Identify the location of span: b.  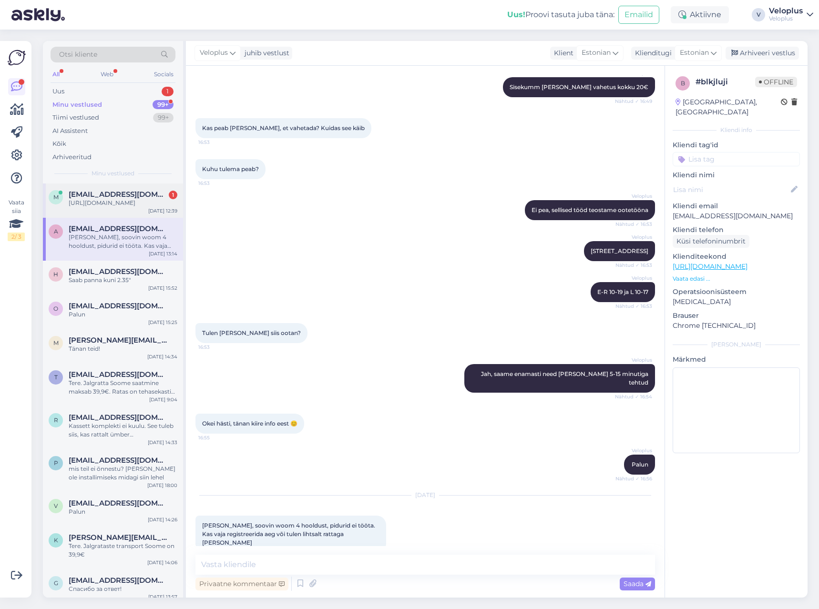
(683, 83).